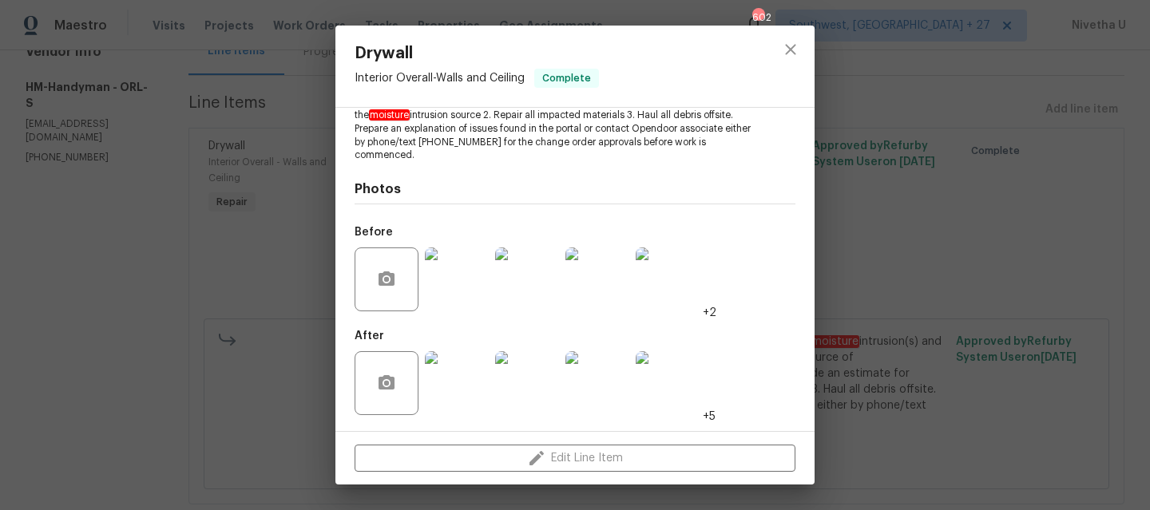 Image resolution: width=1150 pixels, height=510 pixels. Describe the element at coordinates (575, 189) in the screenshot. I see `h4: Photos` at that location.